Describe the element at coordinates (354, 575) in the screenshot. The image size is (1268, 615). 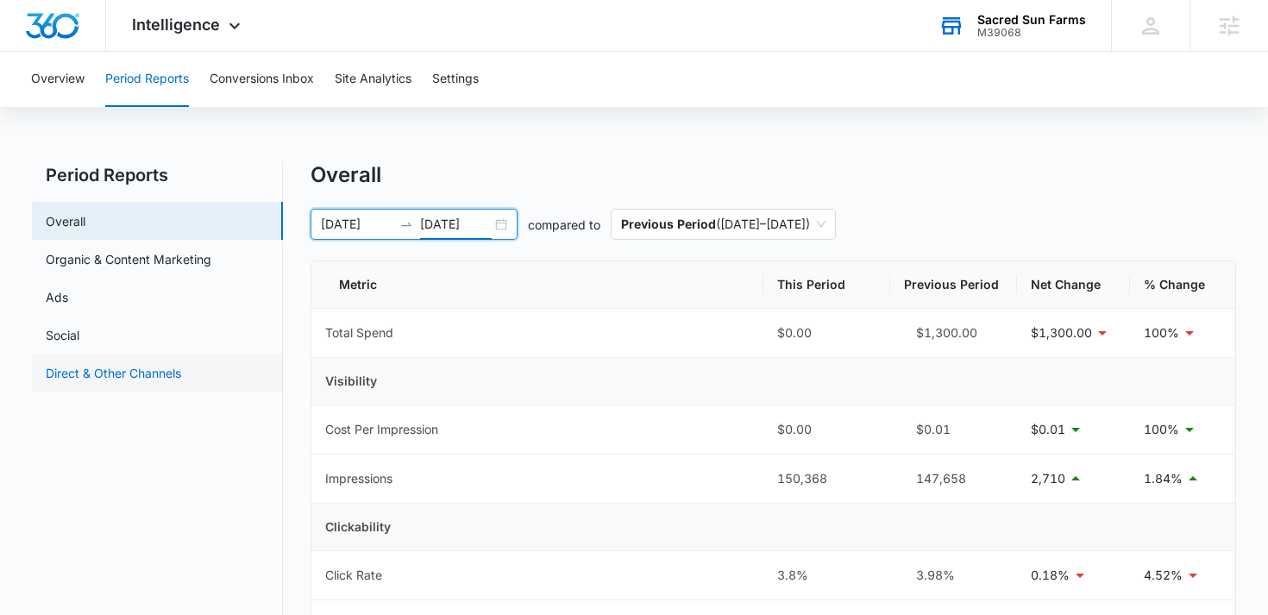
I see `div: Click Rate` at that location.